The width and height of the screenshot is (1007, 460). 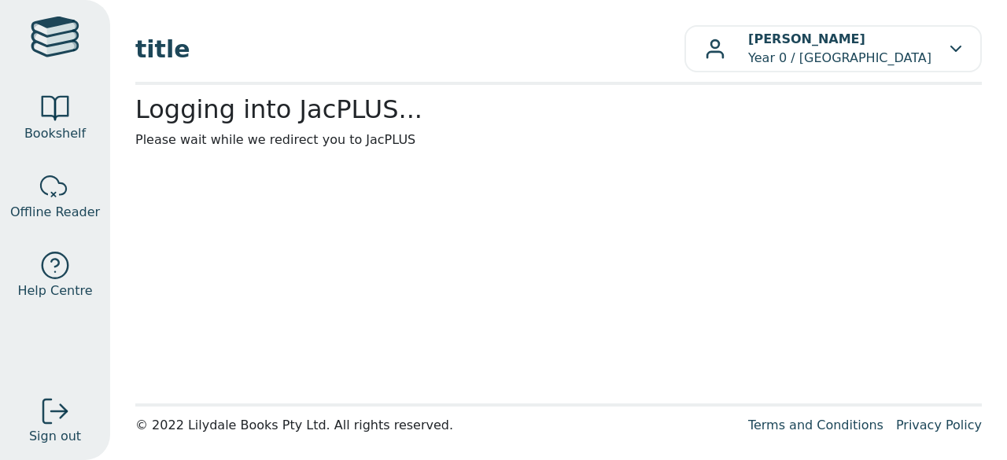 What do you see at coordinates (435, 426) in the screenshot?
I see `div: © 2022 Lilydale Books Pty Ltd. All rights reserved.` at bounding box center [435, 426].